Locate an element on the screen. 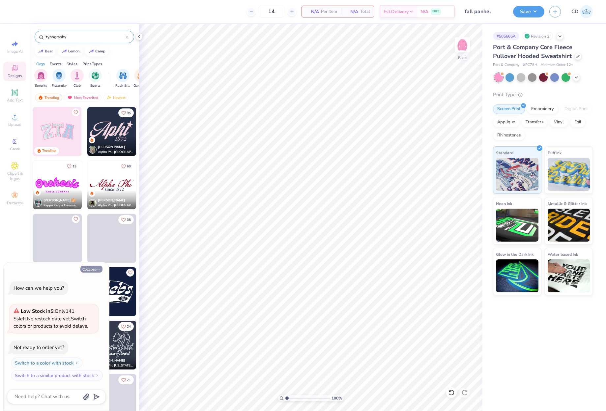 This screenshot has height=411, width=606. input: Untitled Design is located at coordinates (484, 12).